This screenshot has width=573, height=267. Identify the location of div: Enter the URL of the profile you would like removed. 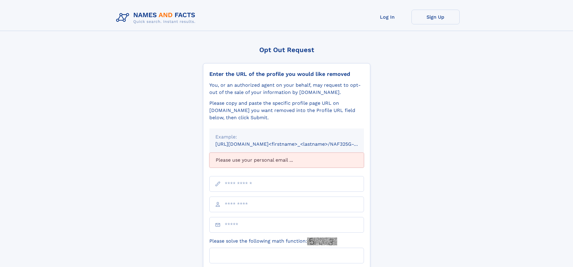
(287, 74).